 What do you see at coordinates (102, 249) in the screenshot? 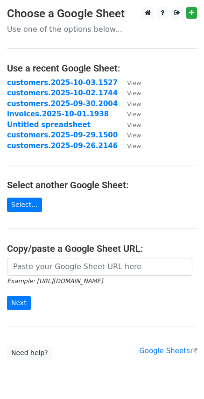
I see `h4: Copy/paste a Google Sheet URL:` at bounding box center [102, 249].